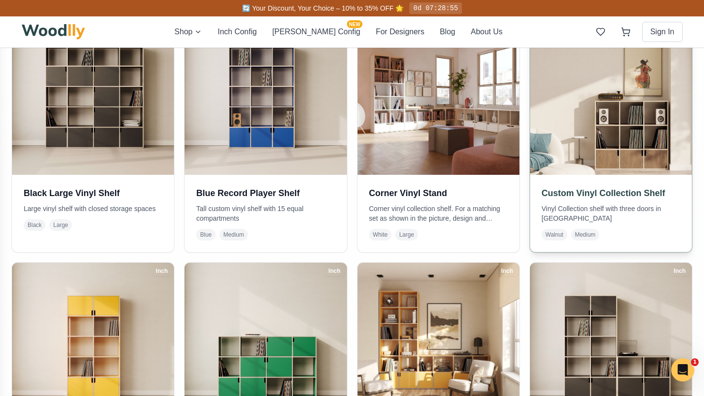 The width and height of the screenshot is (704, 396). I want to click on span: Blue, so click(206, 235).